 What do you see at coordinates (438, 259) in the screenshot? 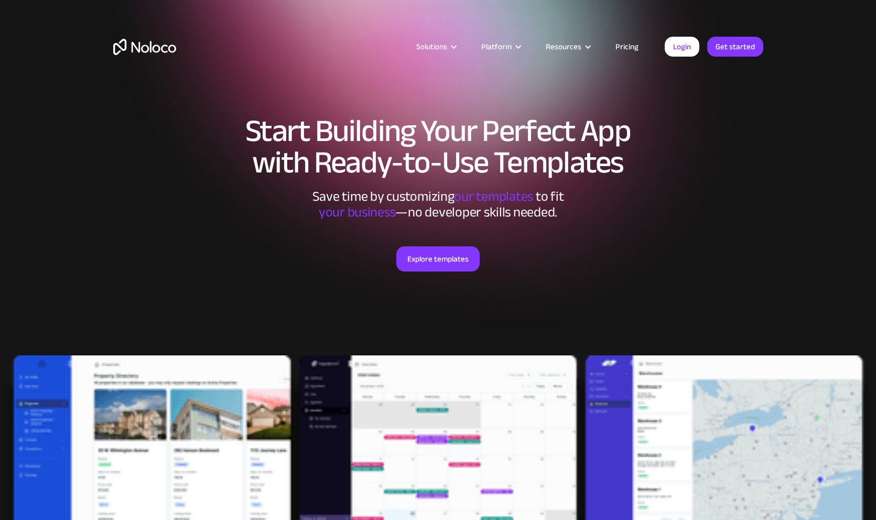
I see `a: Explore templates` at bounding box center [438, 259].